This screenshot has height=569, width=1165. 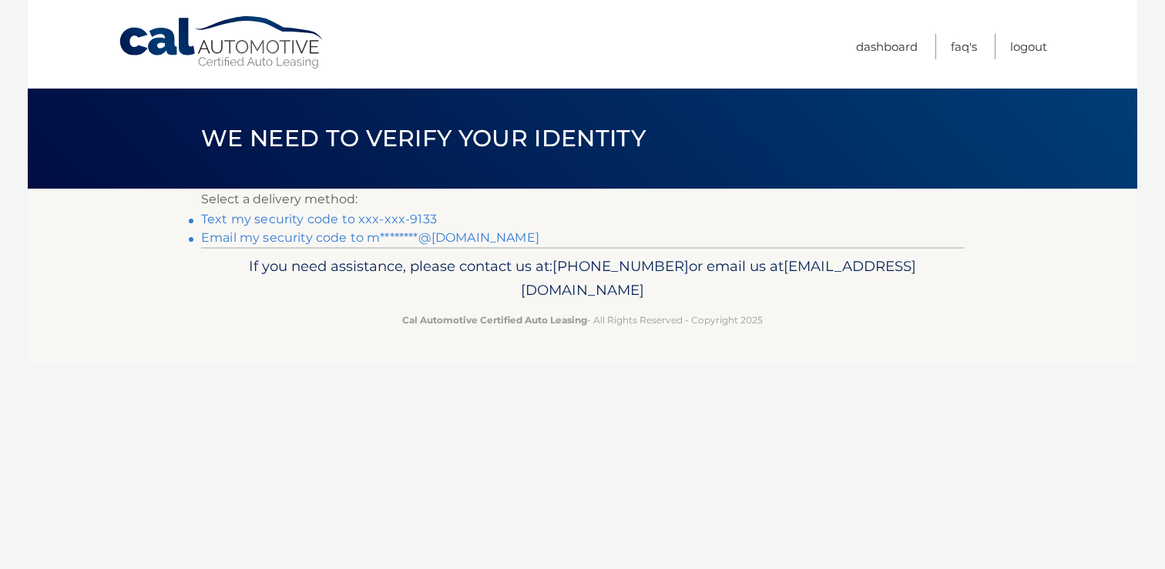 What do you see at coordinates (319, 219) in the screenshot?
I see `a: Text my security code to xxx-xxx-9133` at bounding box center [319, 219].